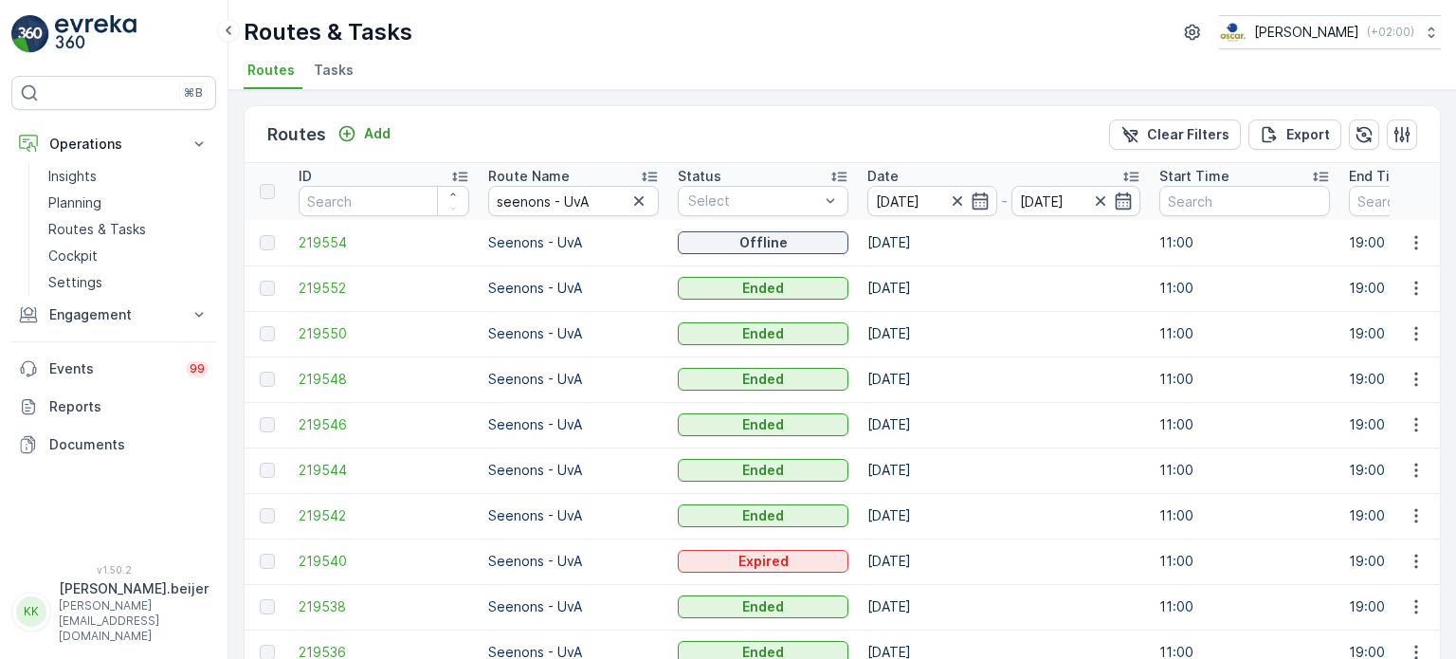 The height and width of the screenshot is (659, 1456). What do you see at coordinates (128, 176) in the screenshot?
I see `a: Insights` at bounding box center [128, 176].